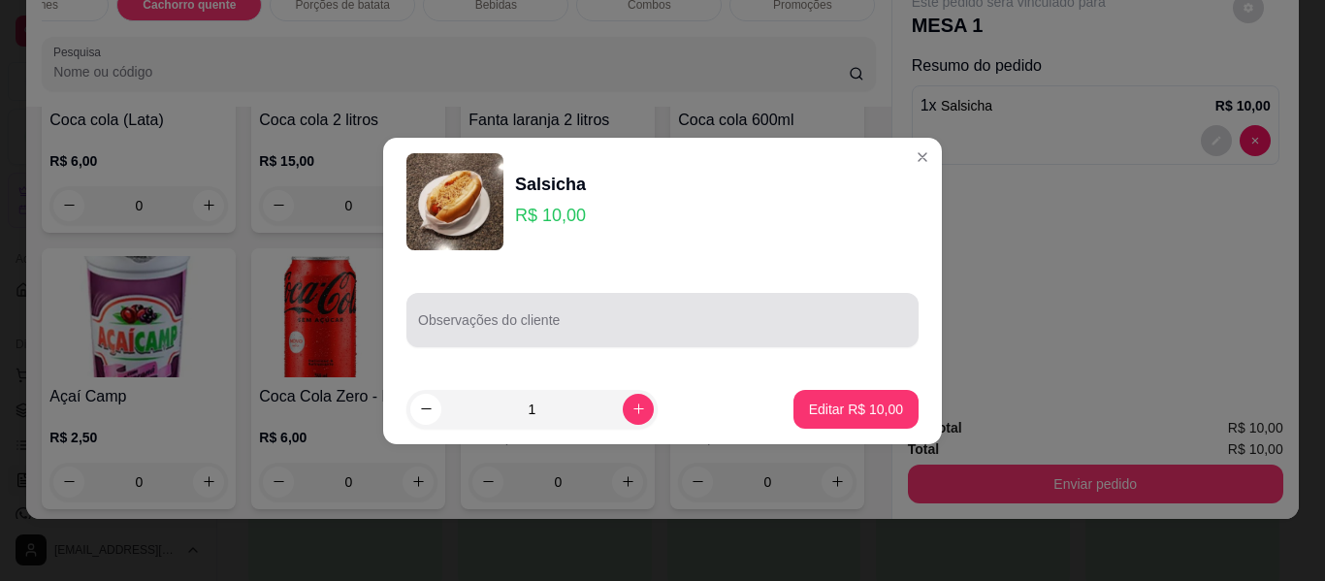 The image size is (1325, 581). Describe the element at coordinates (922, 157) in the screenshot. I see `button: Close` at that location.